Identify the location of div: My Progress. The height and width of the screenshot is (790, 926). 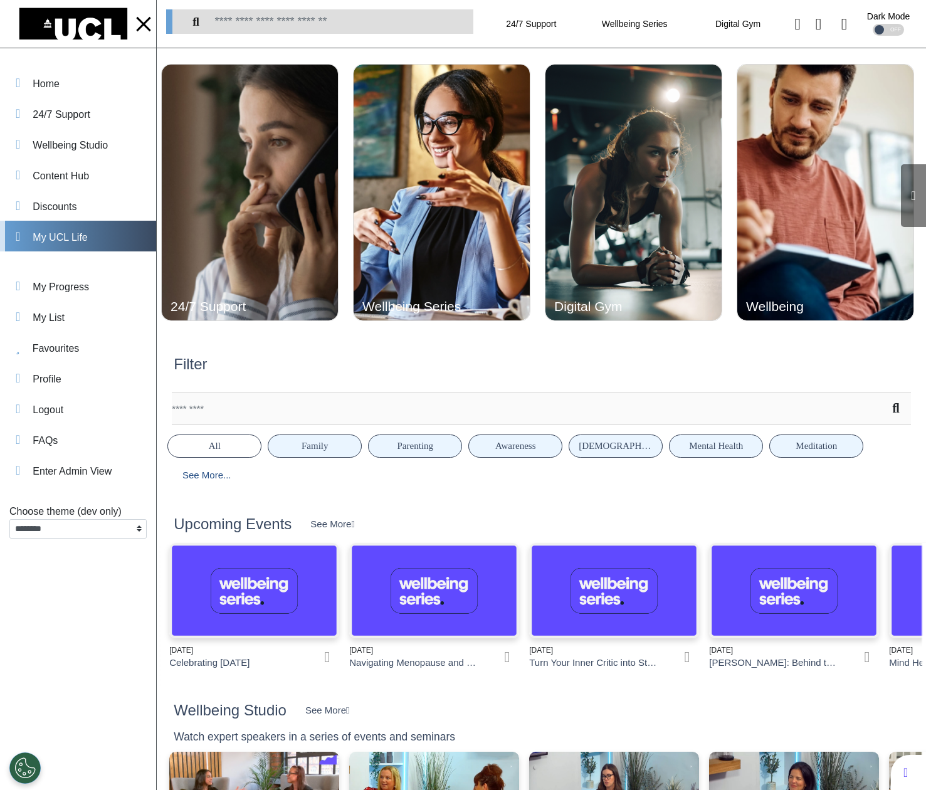
(61, 287).